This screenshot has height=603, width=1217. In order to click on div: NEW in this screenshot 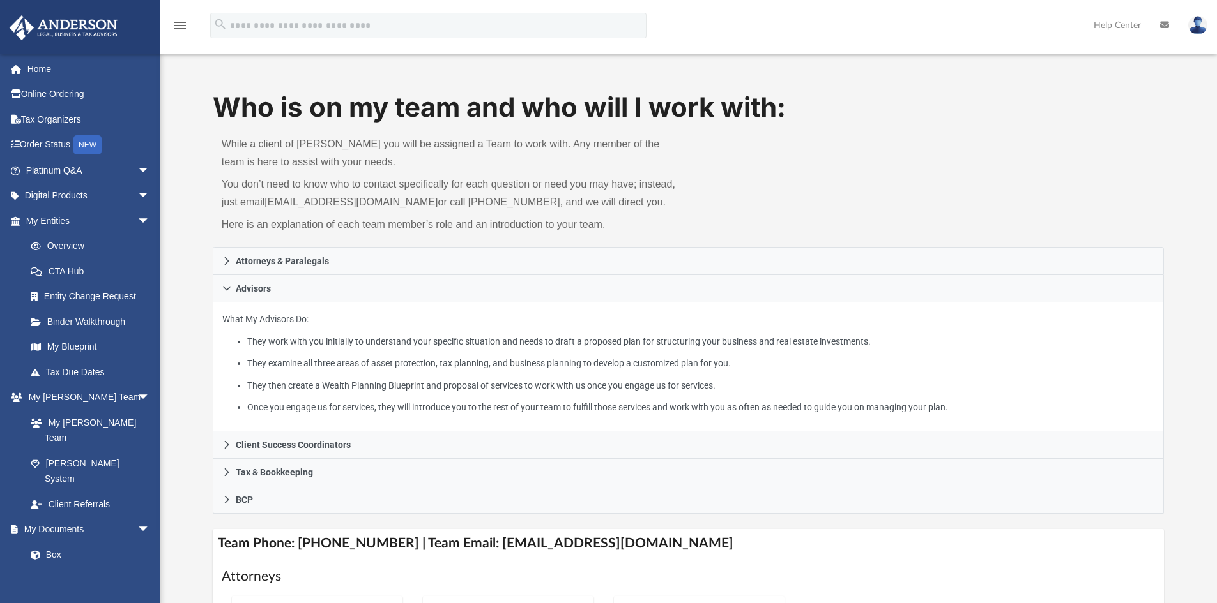, I will do `click(87, 145)`.